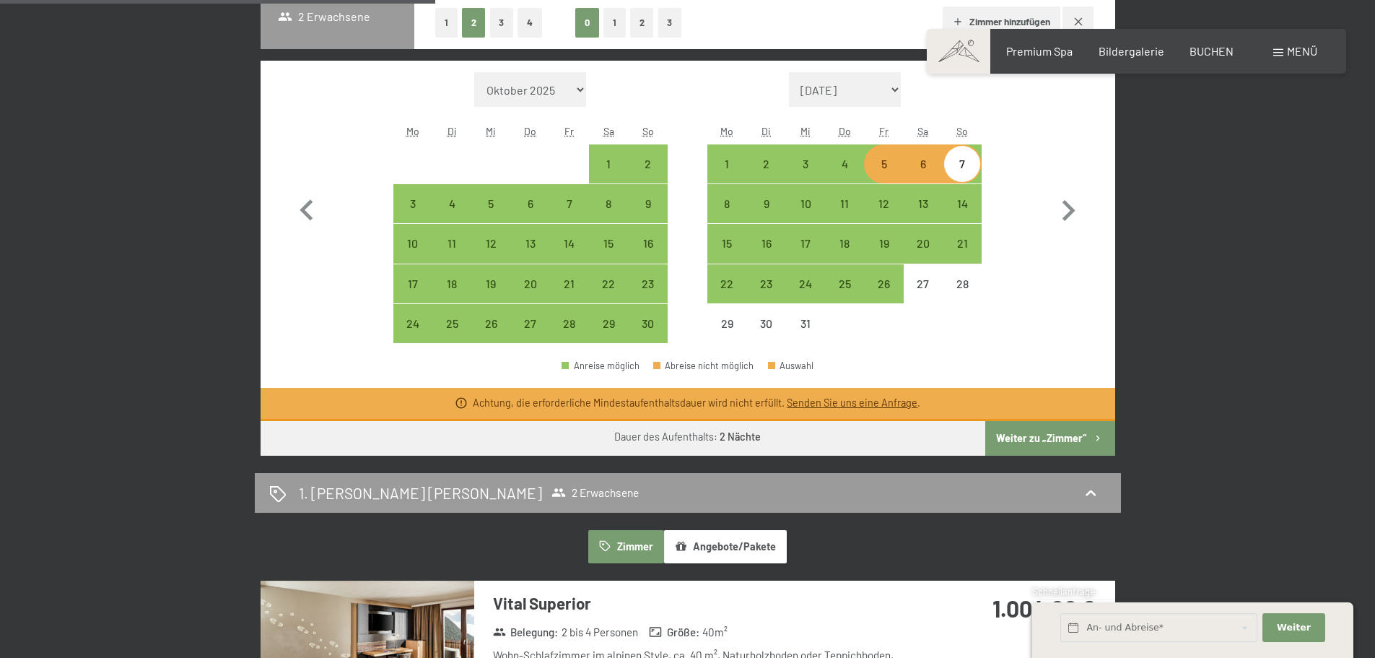 The image size is (1375, 658). I want to click on div: Wed Nov 19 2025, so click(491, 284).